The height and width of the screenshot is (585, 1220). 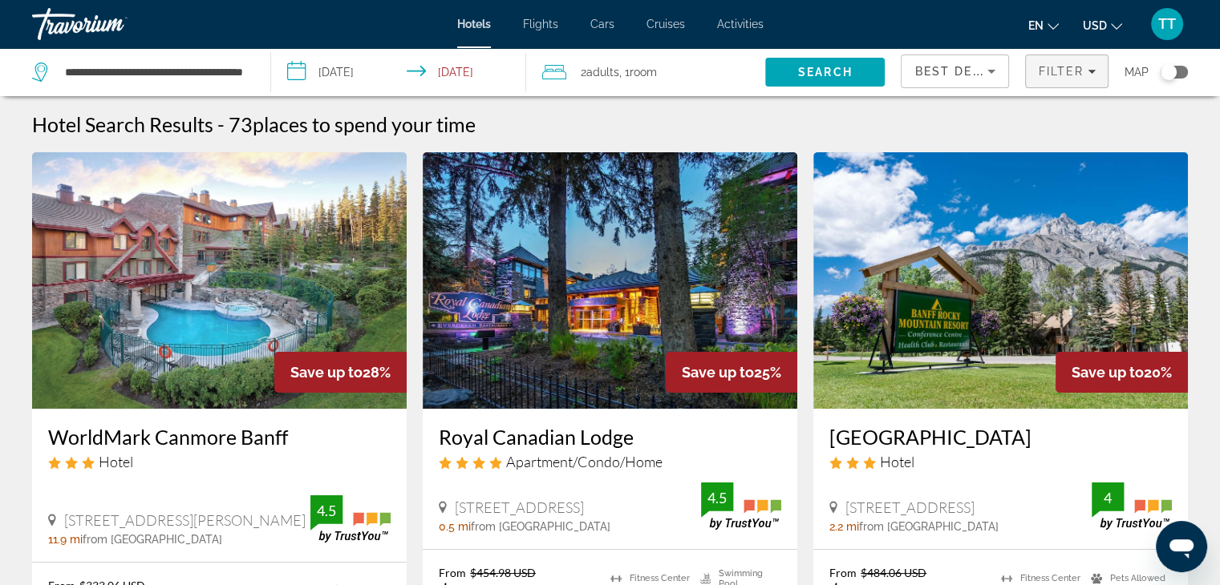 I want to click on span: 0.5 mi, so click(x=455, y=527).